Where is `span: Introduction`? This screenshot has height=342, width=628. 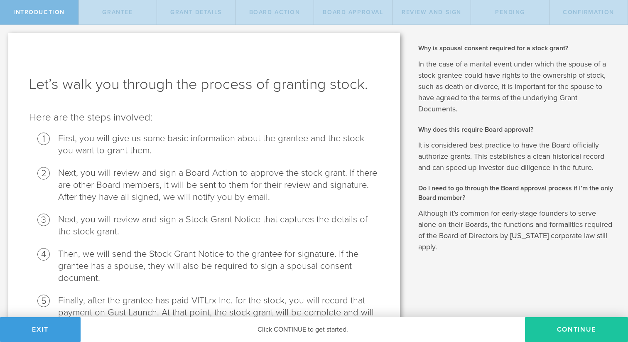
span: Introduction is located at coordinates (39, 12).